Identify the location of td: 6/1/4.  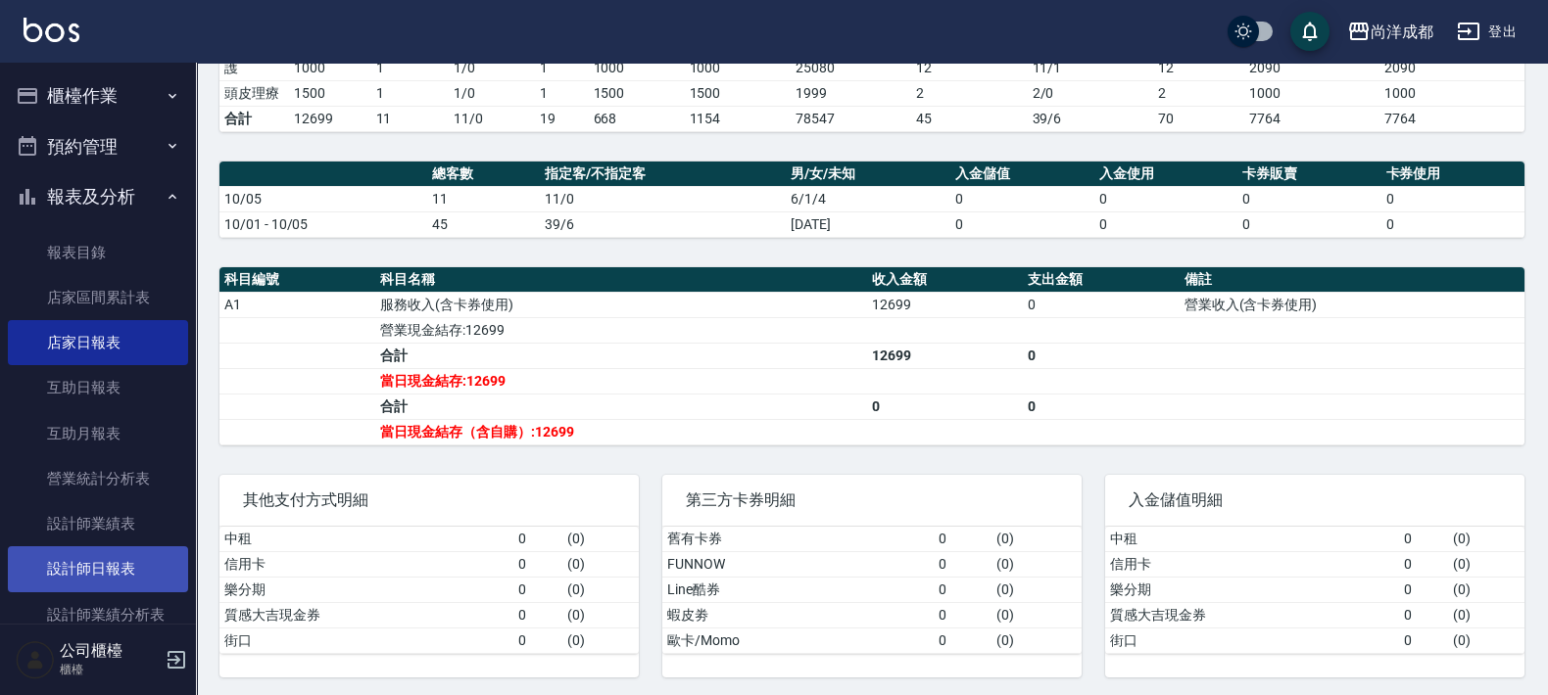
(868, 199).